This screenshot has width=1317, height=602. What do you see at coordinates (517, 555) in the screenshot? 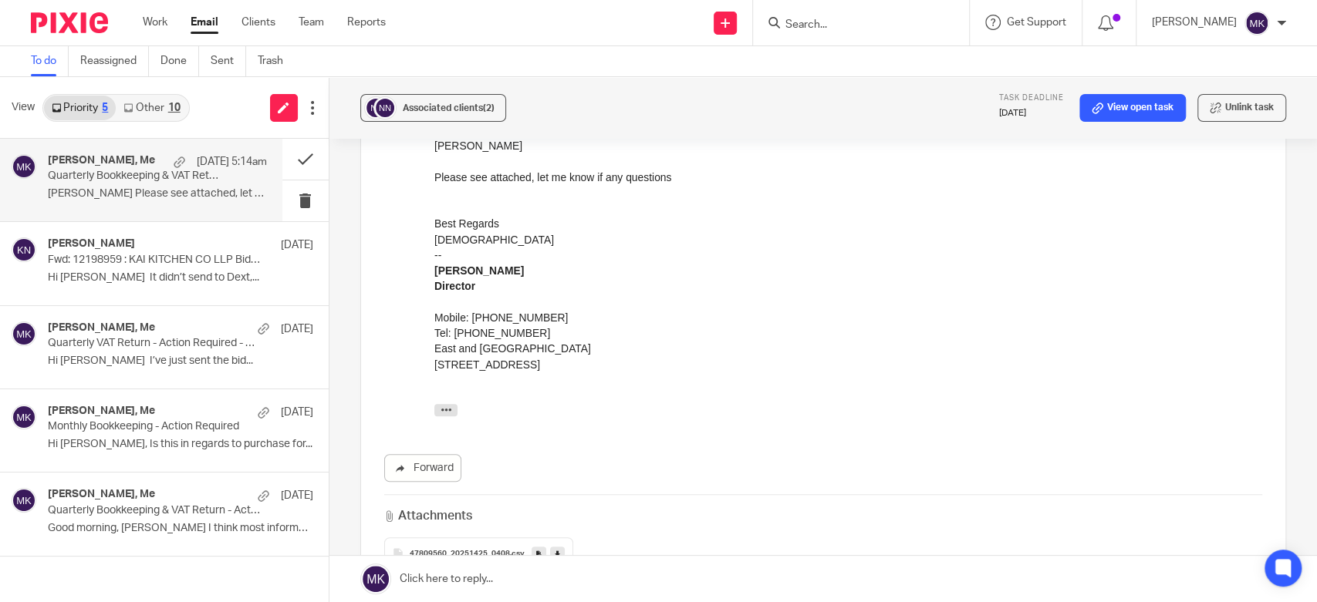
I see `span: .csv` at bounding box center [517, 555].